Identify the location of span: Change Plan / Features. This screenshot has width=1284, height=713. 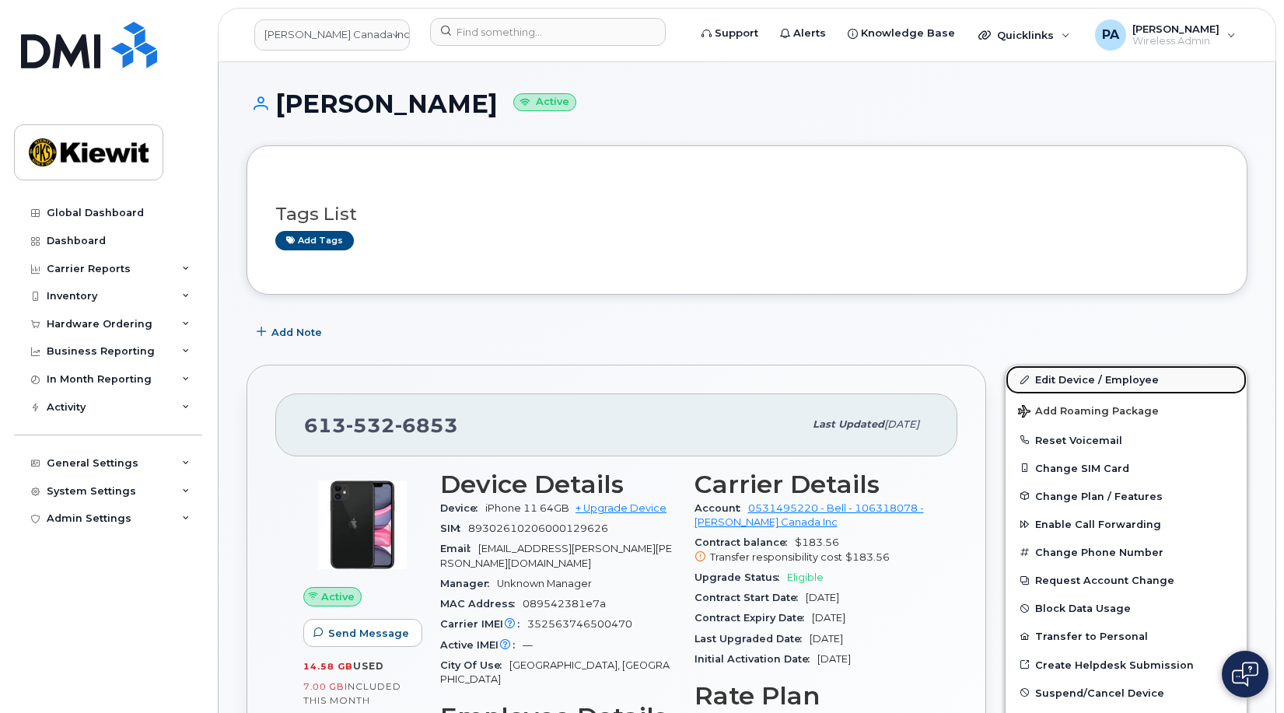
(1099, 495).